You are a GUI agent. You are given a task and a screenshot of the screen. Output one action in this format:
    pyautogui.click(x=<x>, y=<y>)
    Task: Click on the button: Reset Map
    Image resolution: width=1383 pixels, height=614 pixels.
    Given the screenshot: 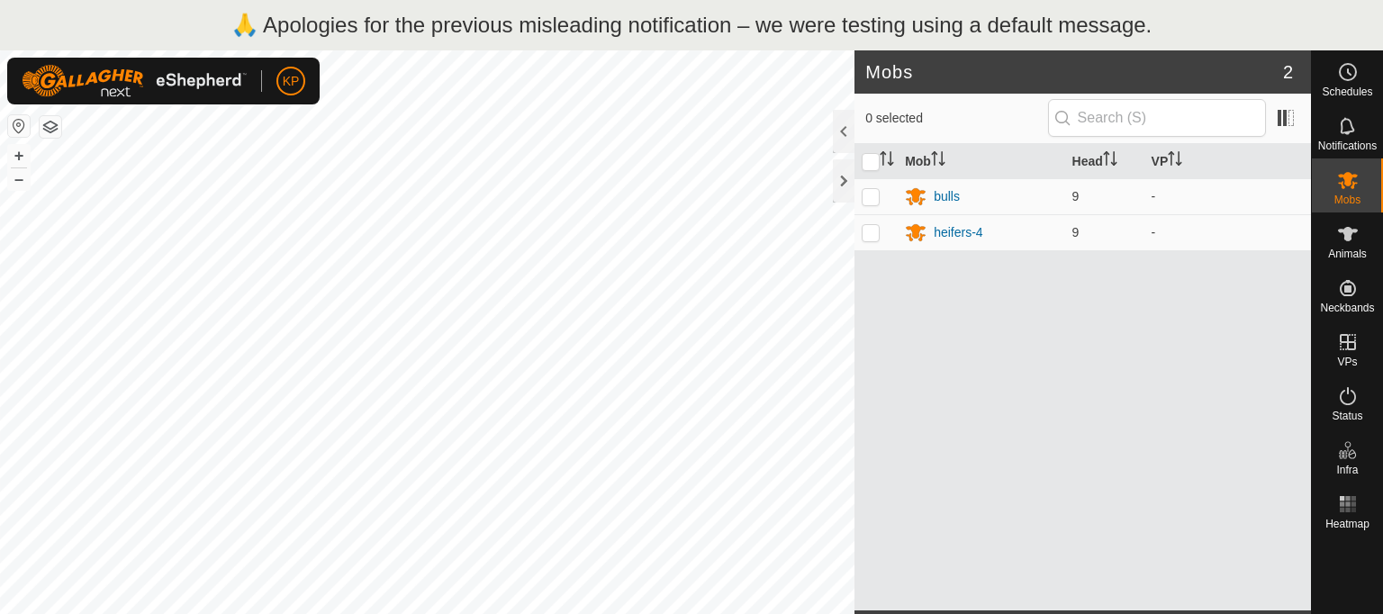 What is the action you would take?
    pyautogui.click(x=19, y=126)
    